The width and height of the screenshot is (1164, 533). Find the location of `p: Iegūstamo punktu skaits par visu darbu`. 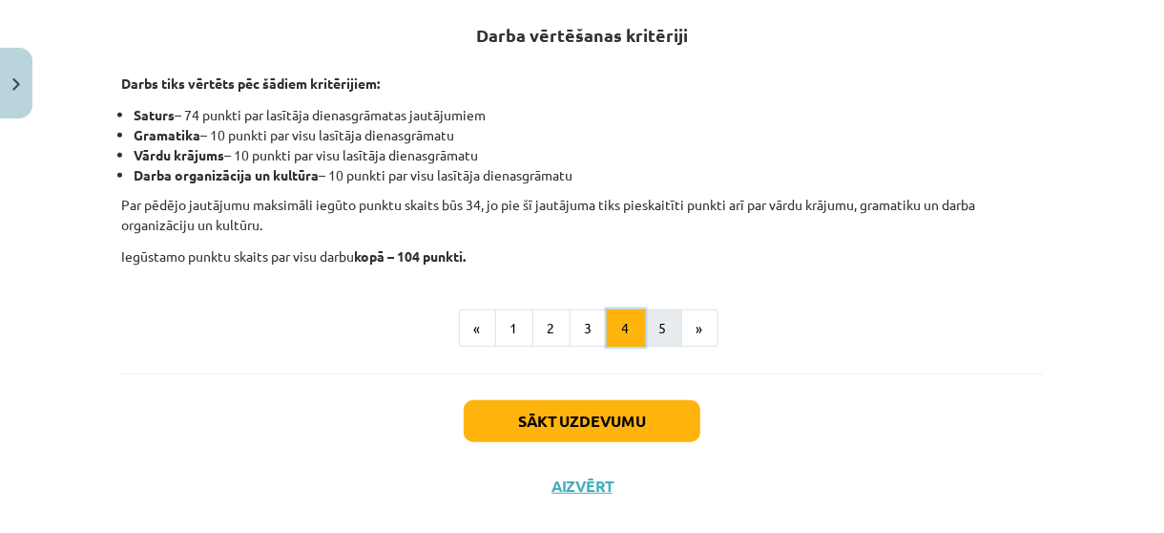

p: Iegūstamo punktu skaits par visu darbu is located at coordinates (582, 256).